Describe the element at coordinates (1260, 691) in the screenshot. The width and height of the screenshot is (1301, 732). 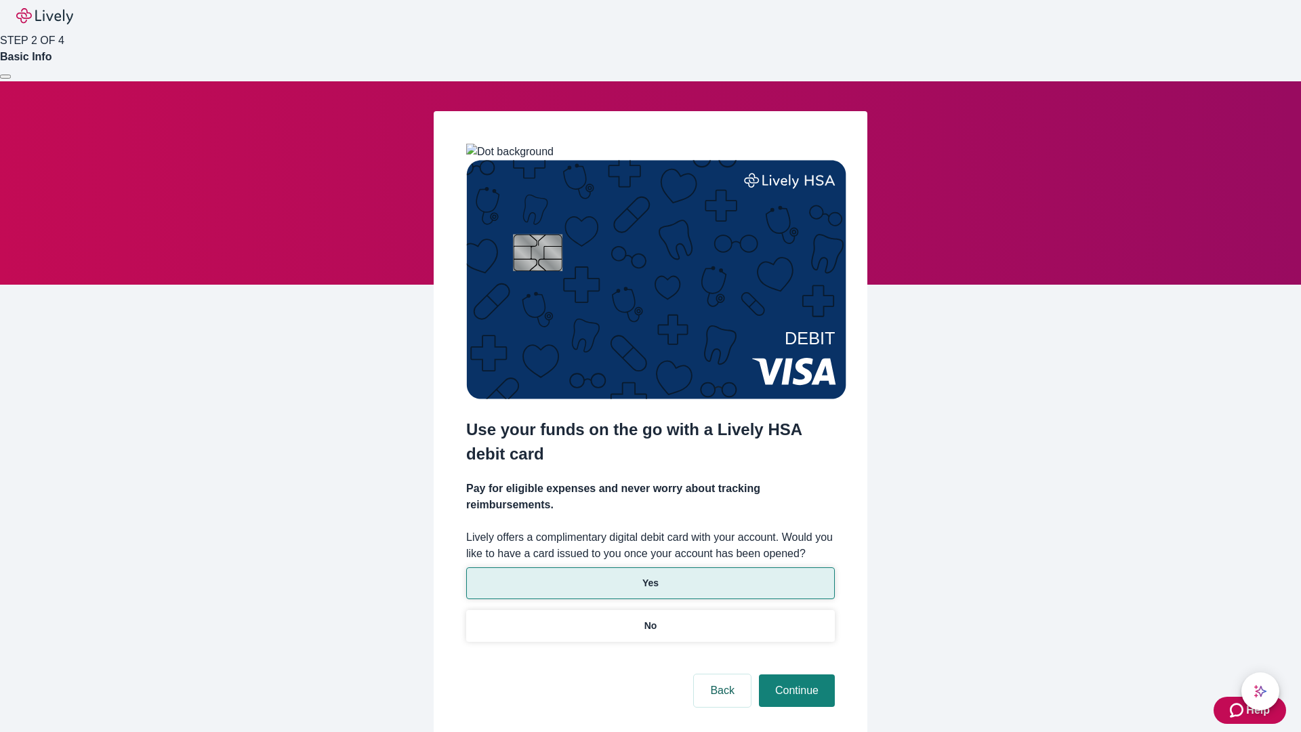
I see `button: chat` at that location.